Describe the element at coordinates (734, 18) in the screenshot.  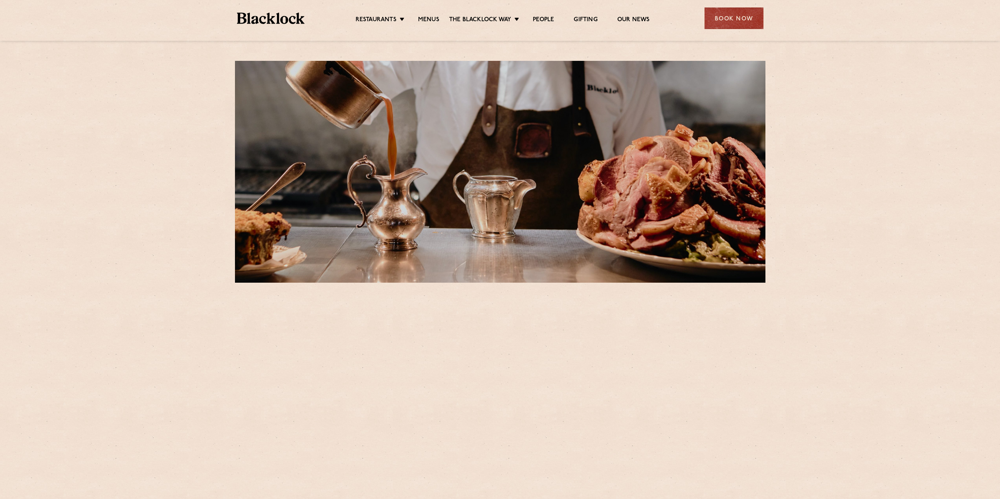
I see `div: Book Now` at that location.